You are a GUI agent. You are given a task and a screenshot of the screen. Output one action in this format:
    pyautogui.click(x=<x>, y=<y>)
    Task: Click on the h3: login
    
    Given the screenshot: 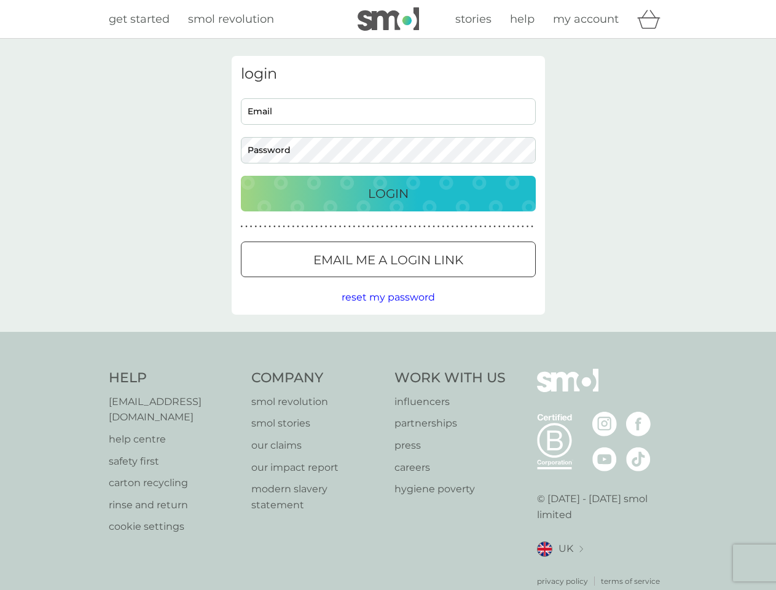 What is the action you would take?
    pyautogui.click(x=388, y=74)
    